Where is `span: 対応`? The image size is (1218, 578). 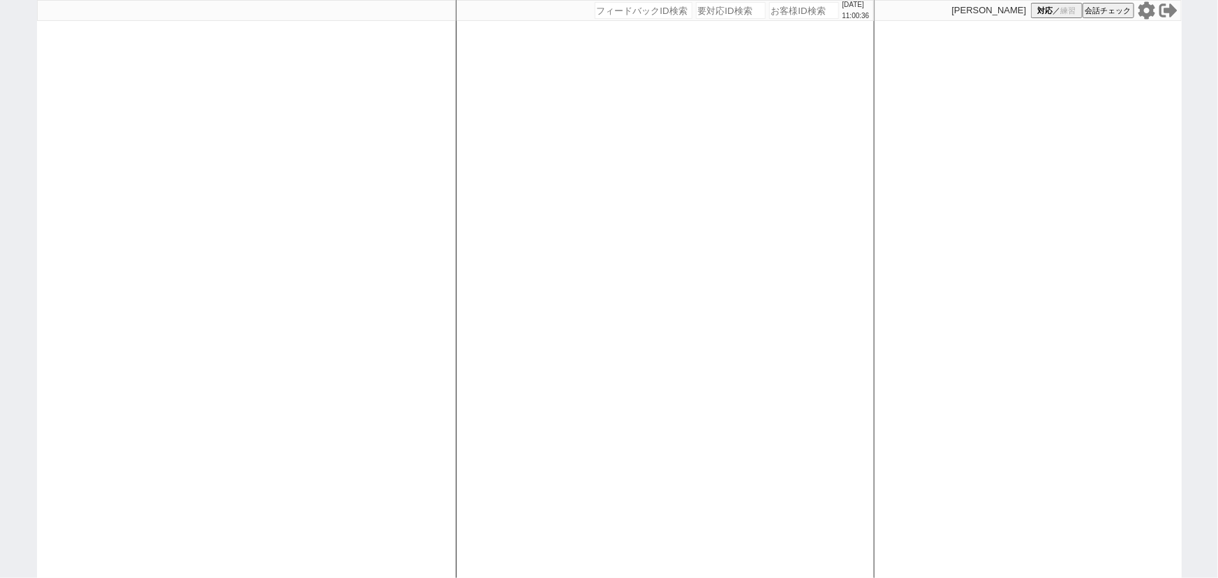 span: 対応 is located at coordinates (1045, 10).